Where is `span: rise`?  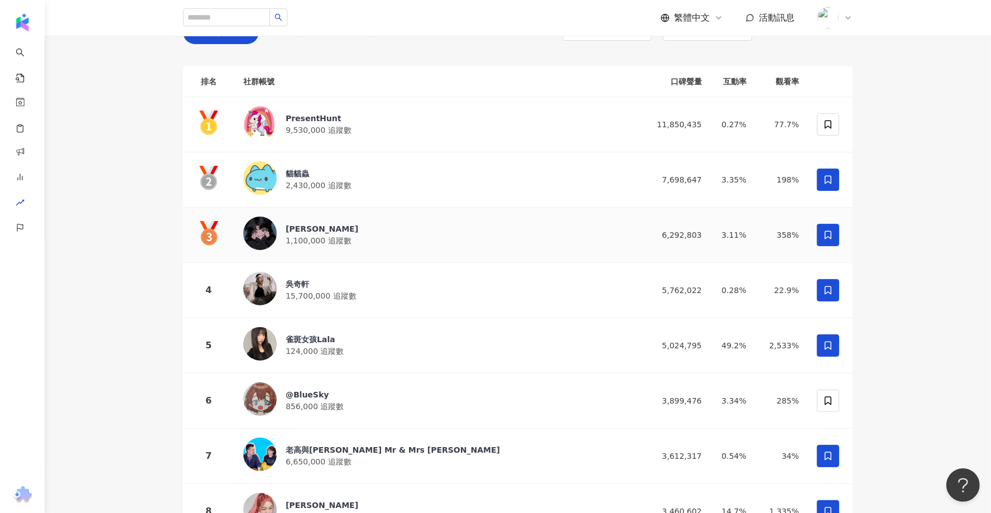 span: rise is located at coordinates (20, 204).